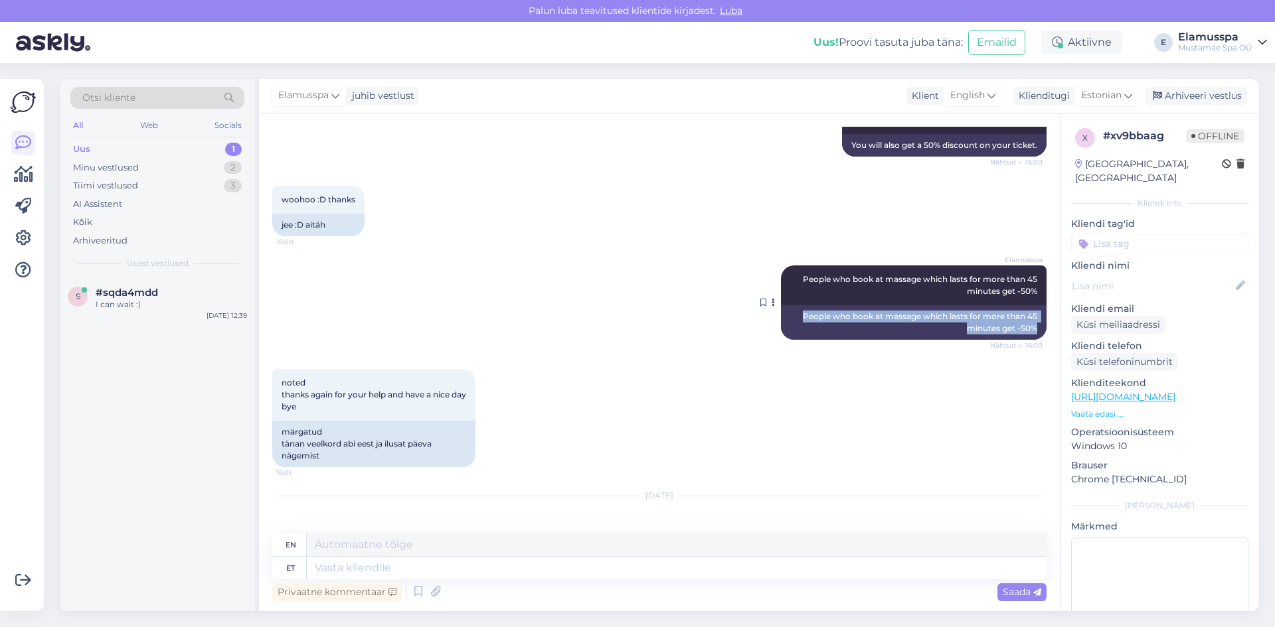  I want to click on div: Privaatne kommentaar, so click(337, 592).